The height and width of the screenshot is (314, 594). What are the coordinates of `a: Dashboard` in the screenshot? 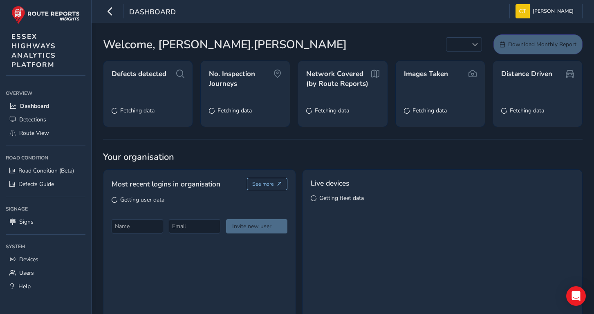 It's located at (45, 106).